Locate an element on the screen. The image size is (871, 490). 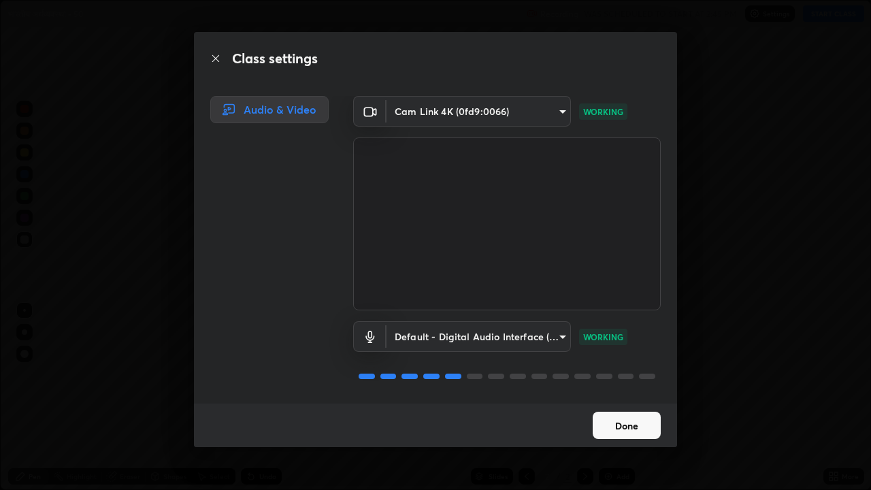
button: Done is located at coordinates (627, 425).